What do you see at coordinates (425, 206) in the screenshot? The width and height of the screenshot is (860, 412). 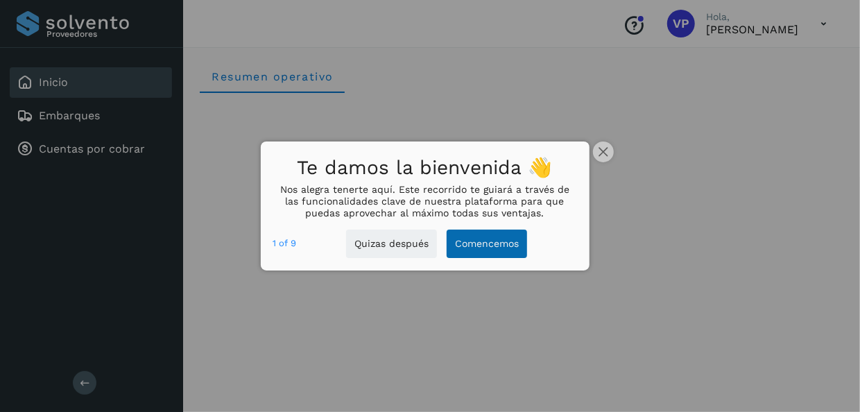 I see `div: Te damos la bienvenida 👋Nos alegra tenerte aquí. Este recorrido te guiará a través de las funcion...` at bounding box center [425, 206].